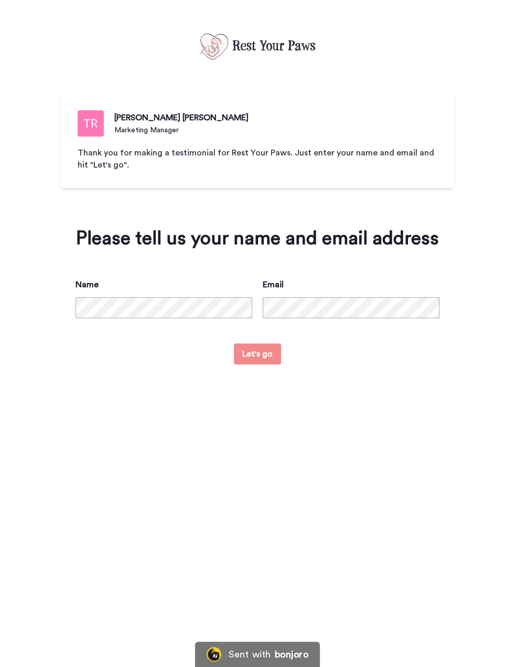 The image size is (515, 667). I want to click on button: Let's go, so click(258, 354).